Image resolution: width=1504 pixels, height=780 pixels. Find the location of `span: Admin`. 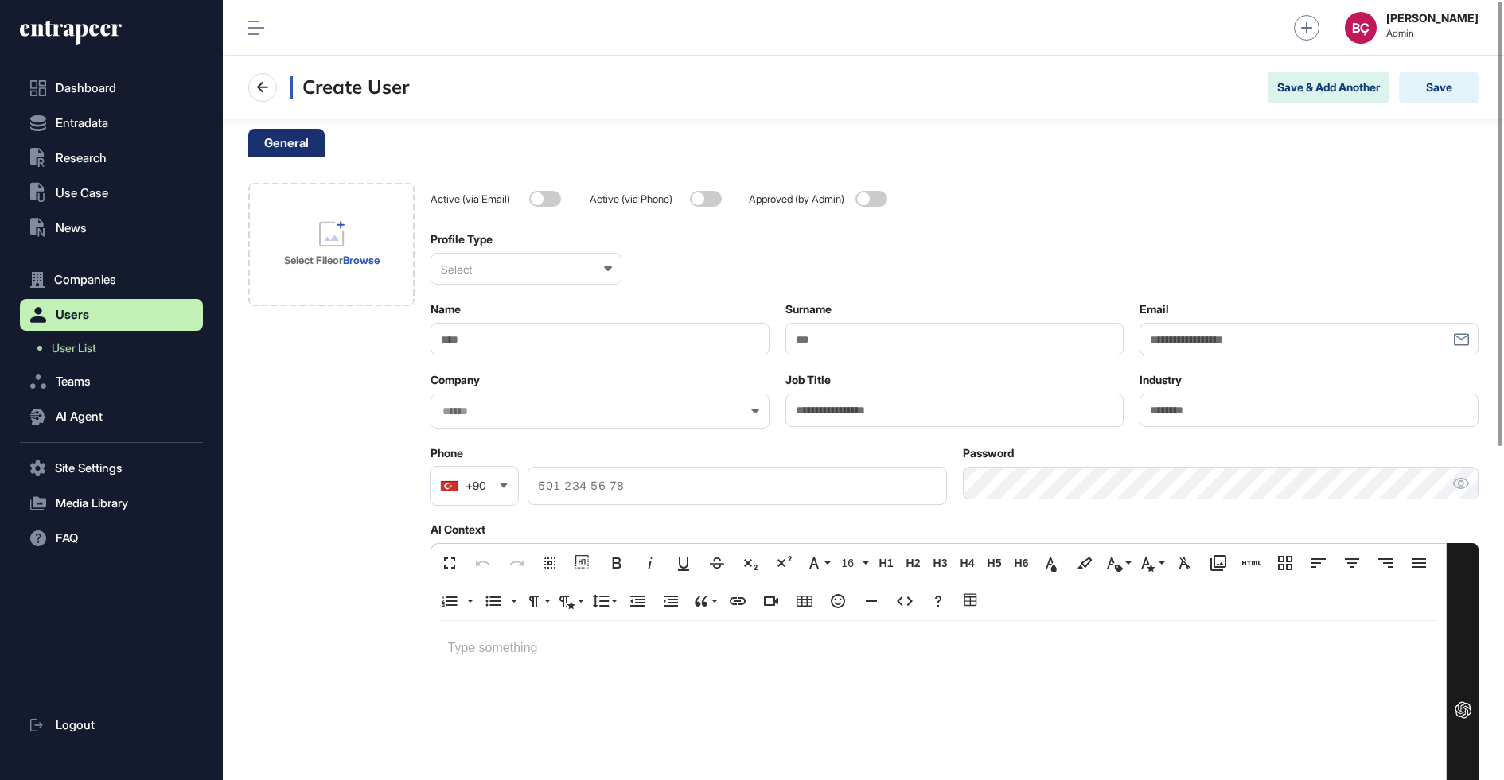

span: Admin is located at coordinates (1432, 33).